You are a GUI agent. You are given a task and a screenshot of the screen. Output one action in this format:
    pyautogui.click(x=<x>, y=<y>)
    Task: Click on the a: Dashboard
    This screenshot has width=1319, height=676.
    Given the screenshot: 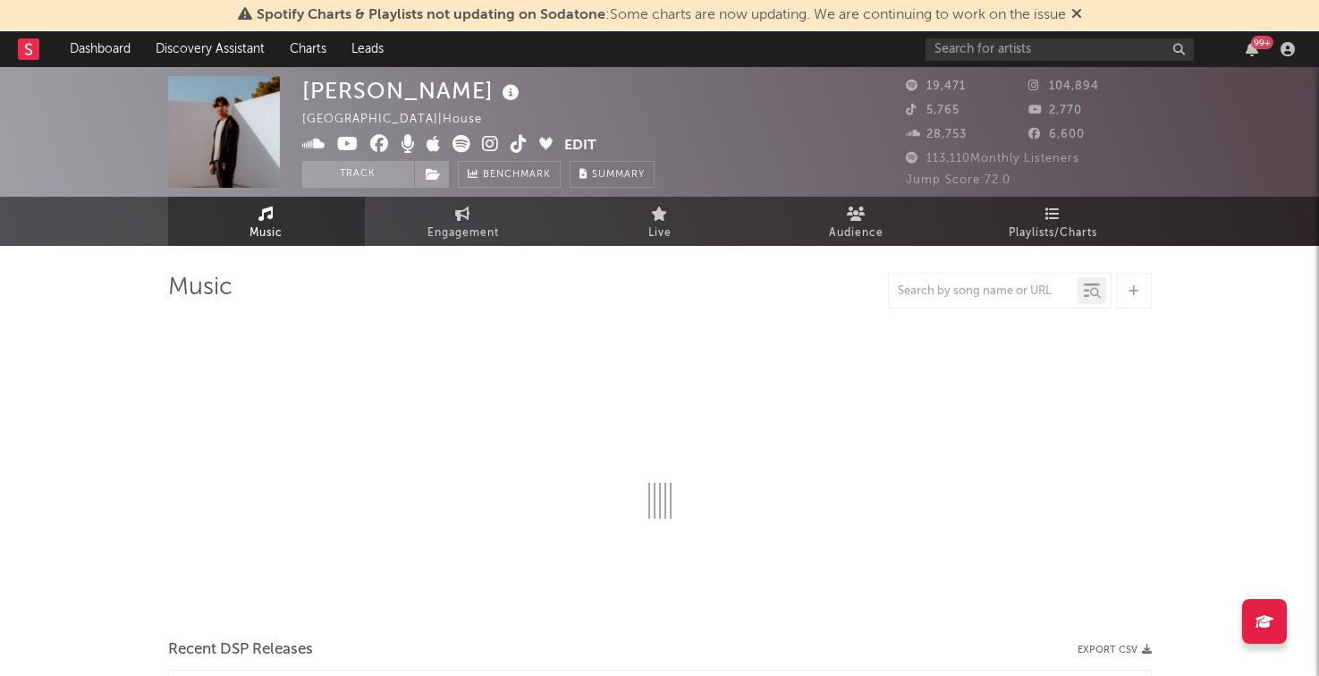 What is the action you would take?
    pyautogui.click(x=100, y=49)
    